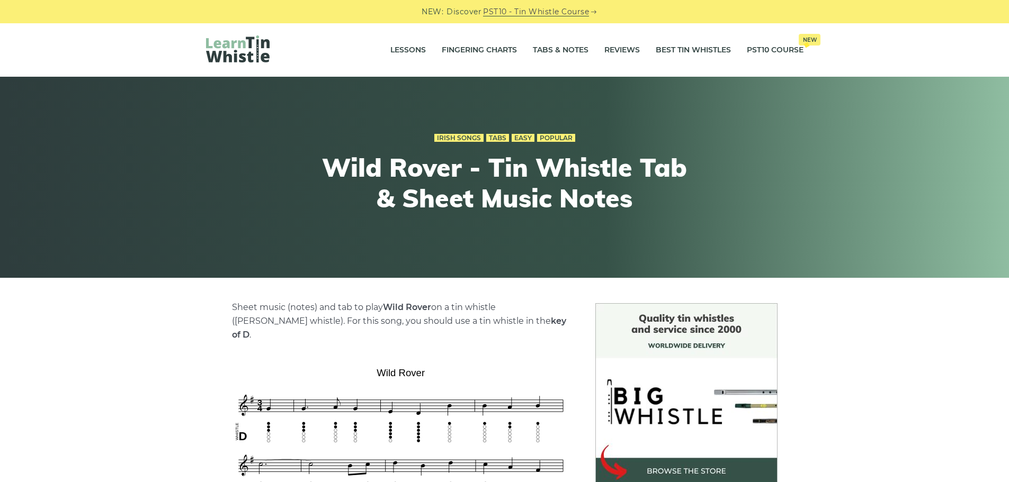  Describe the element at coordinates (560, 50) in the screenshot. I see `a: Tabs & Notes` at that location.